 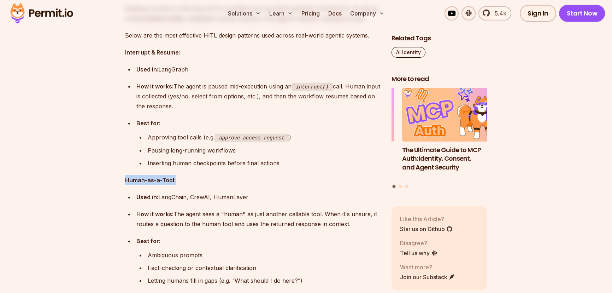 What do you see at coordinates (439, 38) in the screenshot?
I see `h2: Related Tags` at bounding box center [439, 38].